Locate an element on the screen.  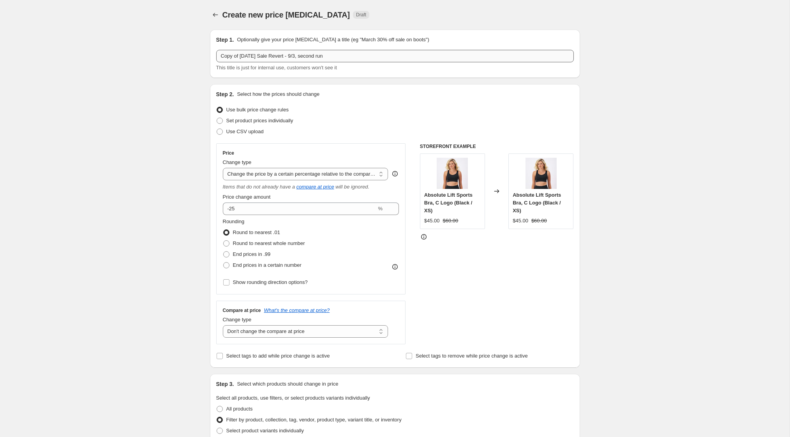
span: Rounding is located at coordinates (234, 221).